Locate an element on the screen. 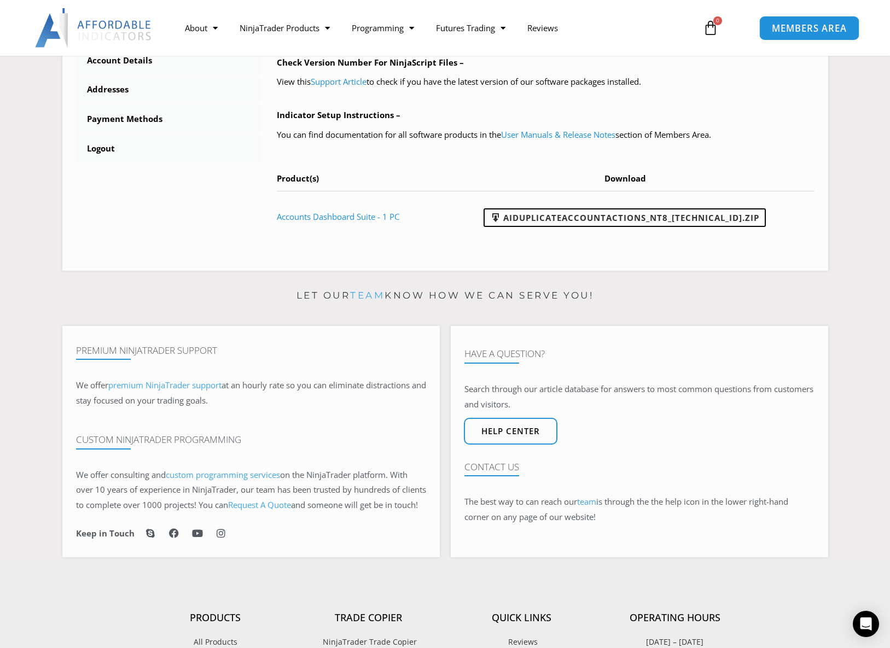 The width and height of the screenshot is (890, 648). a: Accounts Dashboard Suite - 1 PC is located at coordinates (338, 217).